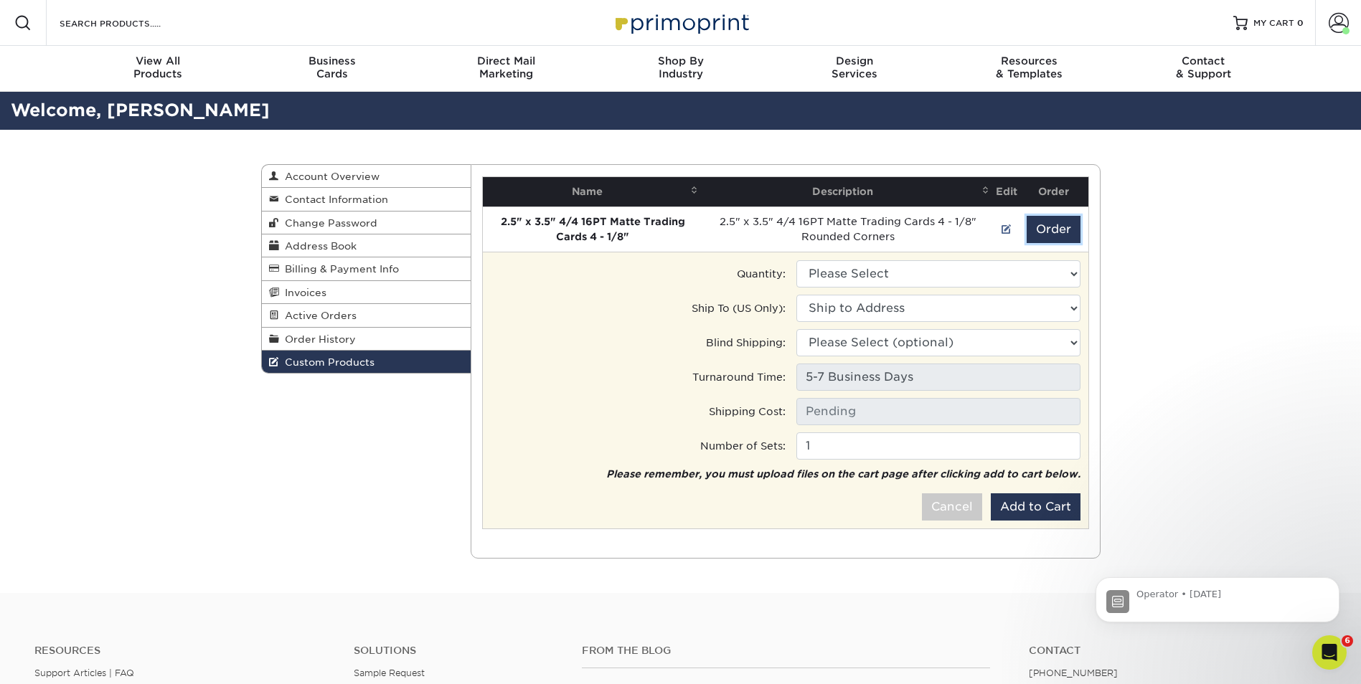 Image resolution: width=1361 pixels, height=684 pixels. What do you see at coordinates (389, 673) in the screenshot?
I see `a: Sample Request` at bounding box center [389, 673].